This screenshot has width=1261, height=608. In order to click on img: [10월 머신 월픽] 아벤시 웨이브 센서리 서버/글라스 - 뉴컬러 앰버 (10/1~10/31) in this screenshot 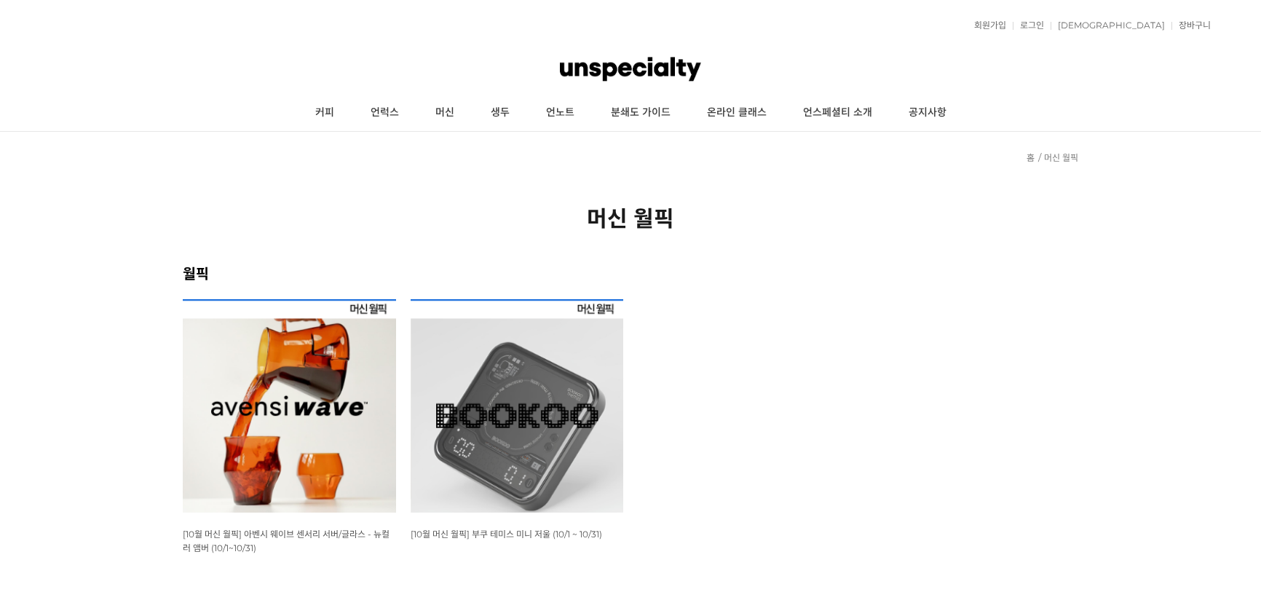, I will do `click(289, 406)`.